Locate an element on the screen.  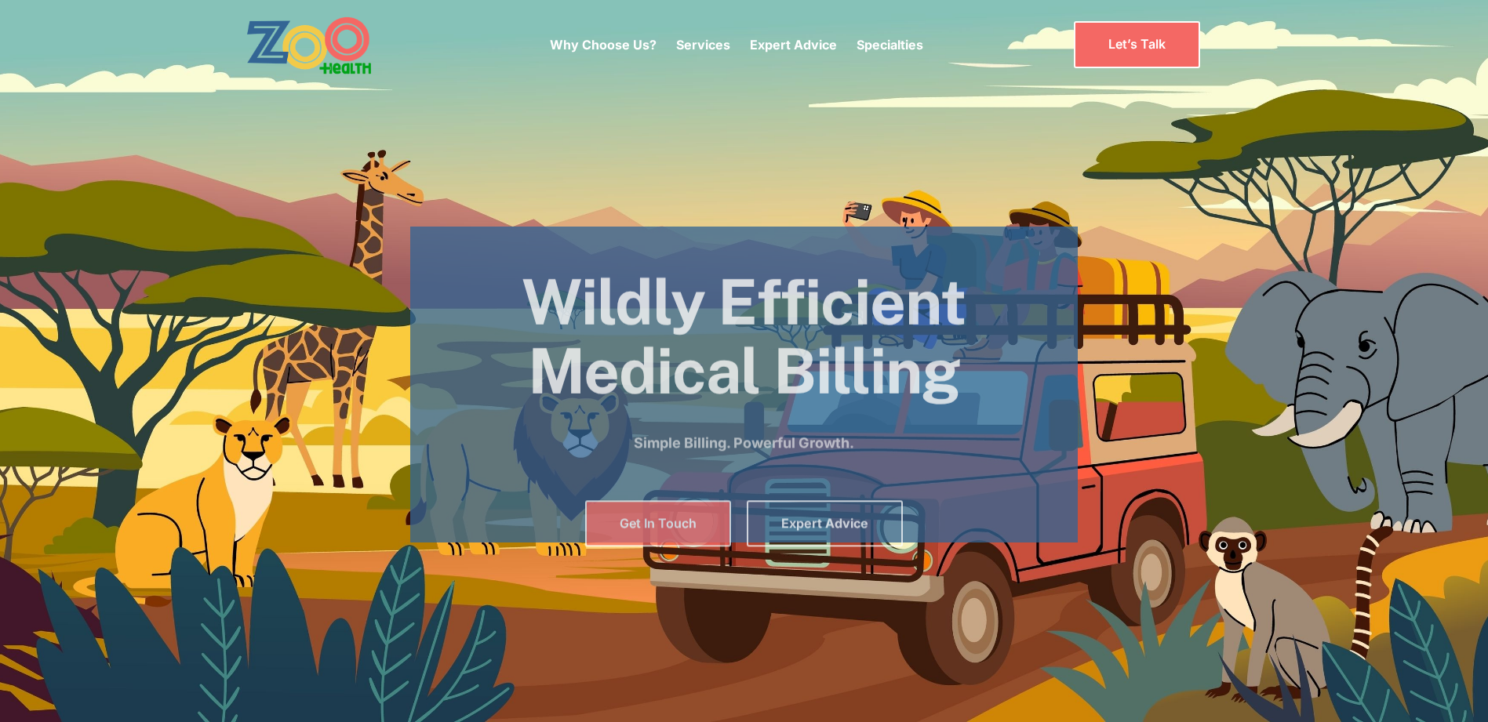
a: Why Choose Us? is located at coordinates (603, 45).